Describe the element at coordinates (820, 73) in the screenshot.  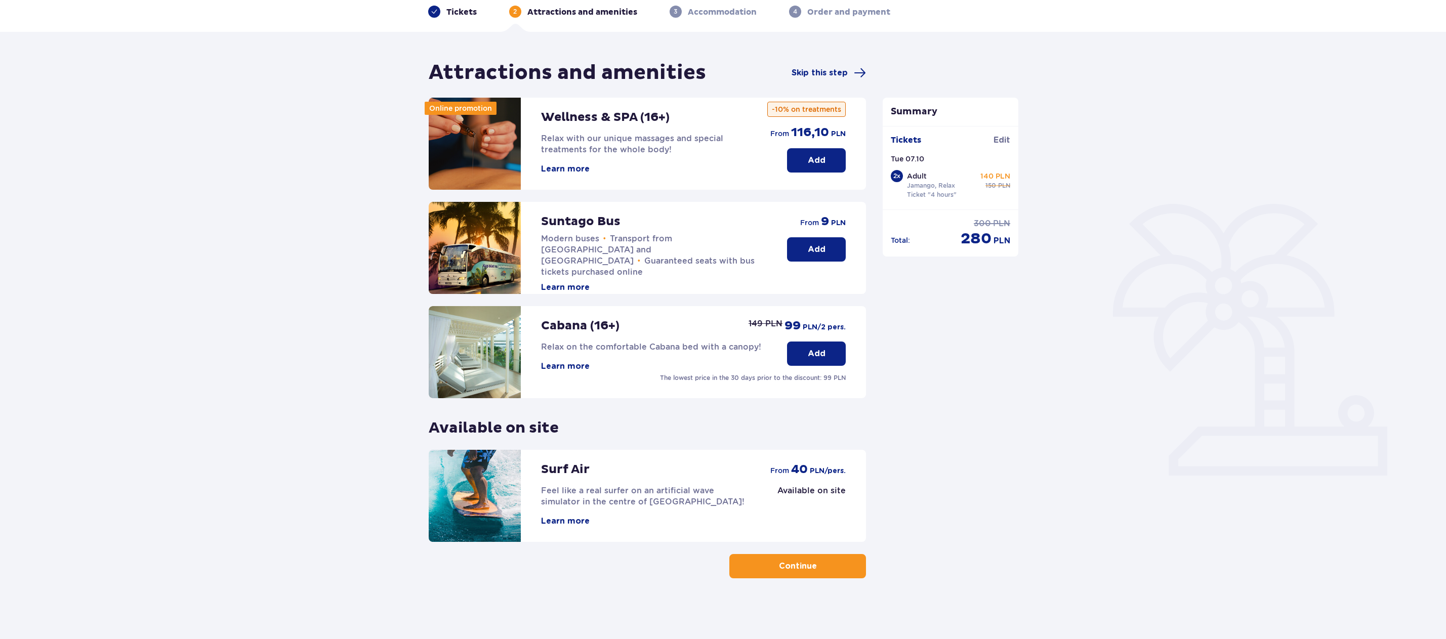
I see `span: Skip this step` at that location.